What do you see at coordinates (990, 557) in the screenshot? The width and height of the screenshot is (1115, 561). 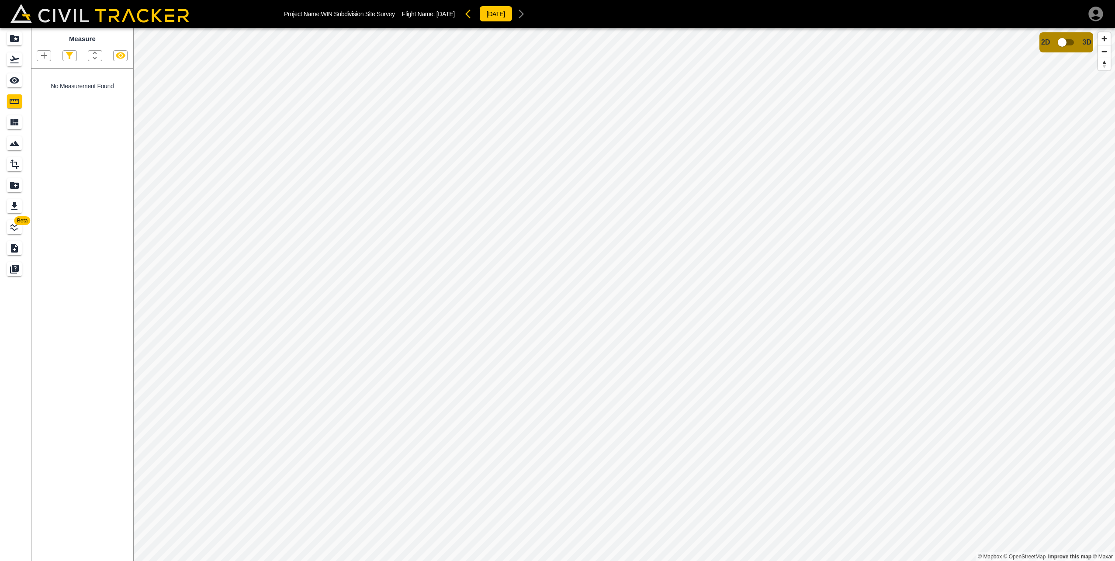 I see `a: Mapbox` at bounding box center [990, 557].